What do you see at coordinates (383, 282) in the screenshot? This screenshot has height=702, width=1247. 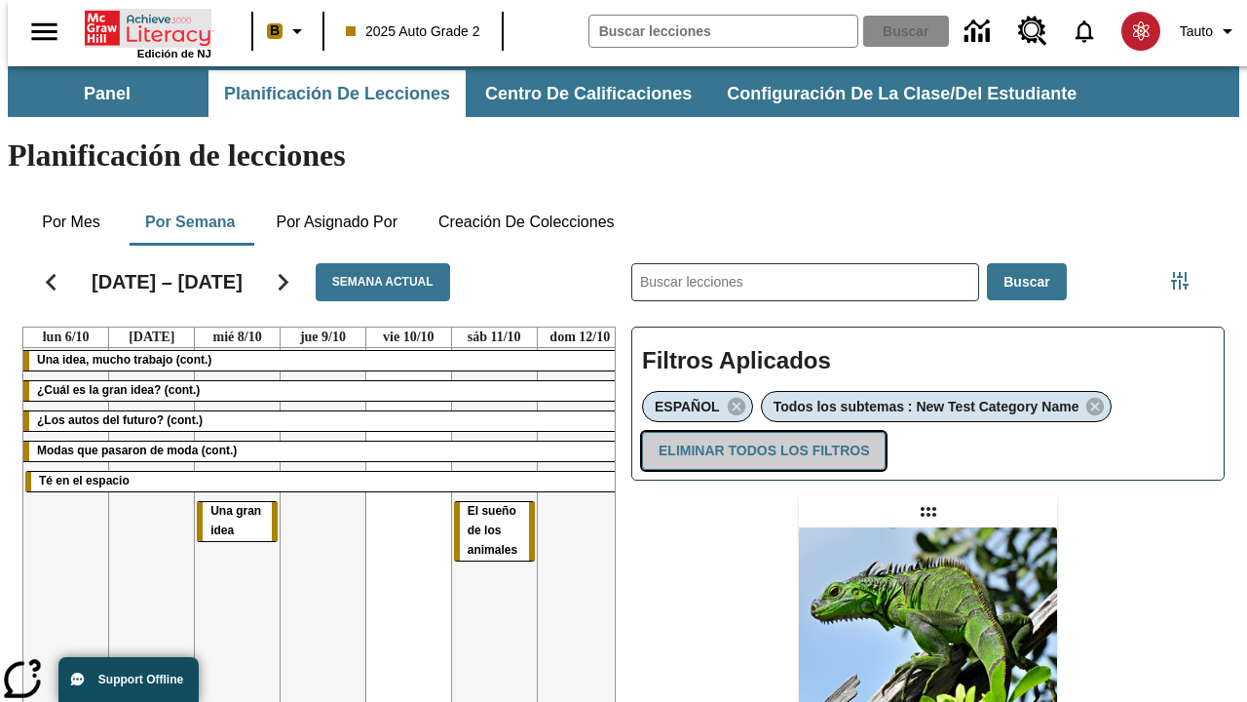 I see `button: Semana actual` at bounding box center [383, 282].